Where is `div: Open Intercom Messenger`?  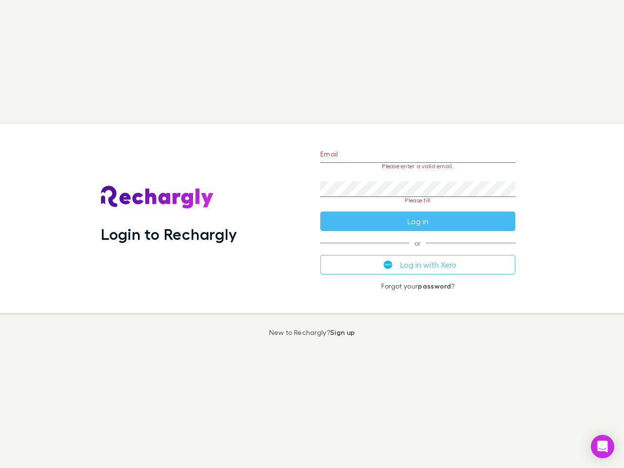
div: Open Intercom Messenger is located at coordinates (603, 447).